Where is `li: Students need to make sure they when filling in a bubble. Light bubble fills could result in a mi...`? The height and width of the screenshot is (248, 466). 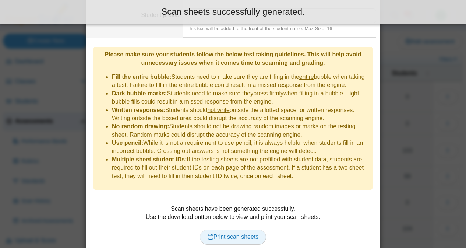
li: Students need to make sure they when filling in a bubble. Light bubble fills could result in a mi... is located at coordinates (240, 97).